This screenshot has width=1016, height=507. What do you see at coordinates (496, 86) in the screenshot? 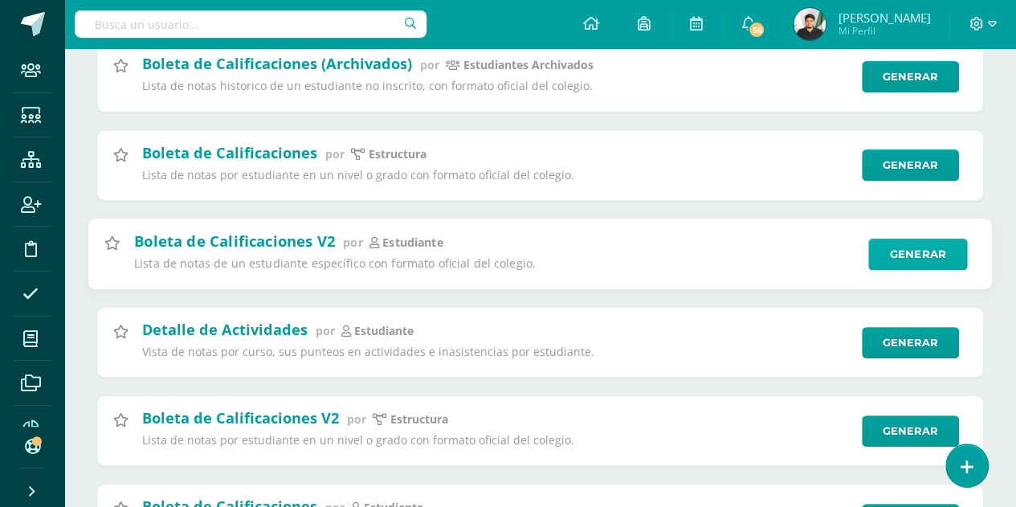
I see `p: Lista de notas historico de un estudiante no inscrito, con formato oficial del colegio.` at bounding box center [496, 86].